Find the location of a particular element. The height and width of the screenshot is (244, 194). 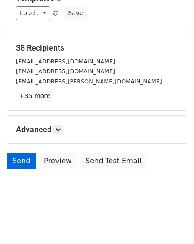

a: Preview is located at coordinates (58, 161).